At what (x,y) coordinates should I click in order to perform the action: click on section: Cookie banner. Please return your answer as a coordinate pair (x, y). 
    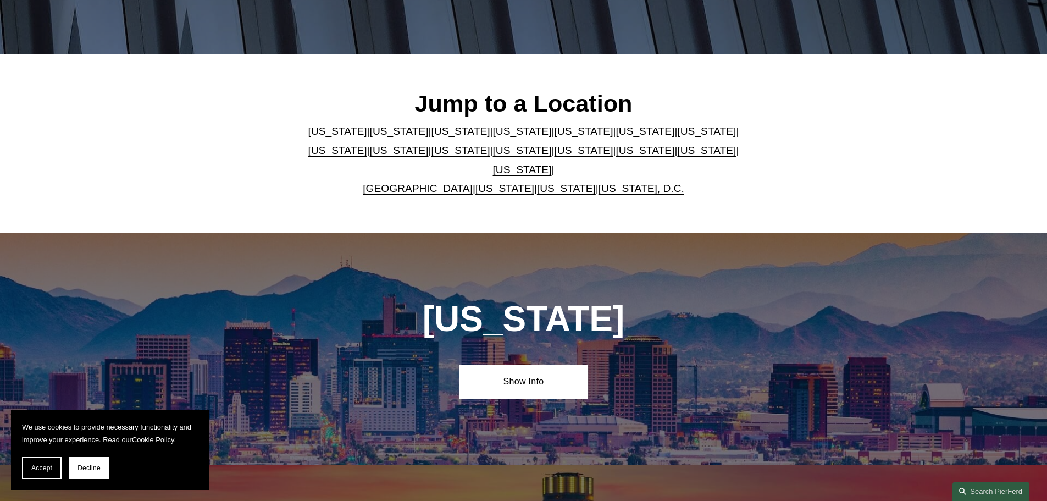
    Looking at the image, I should click on (110, 449).